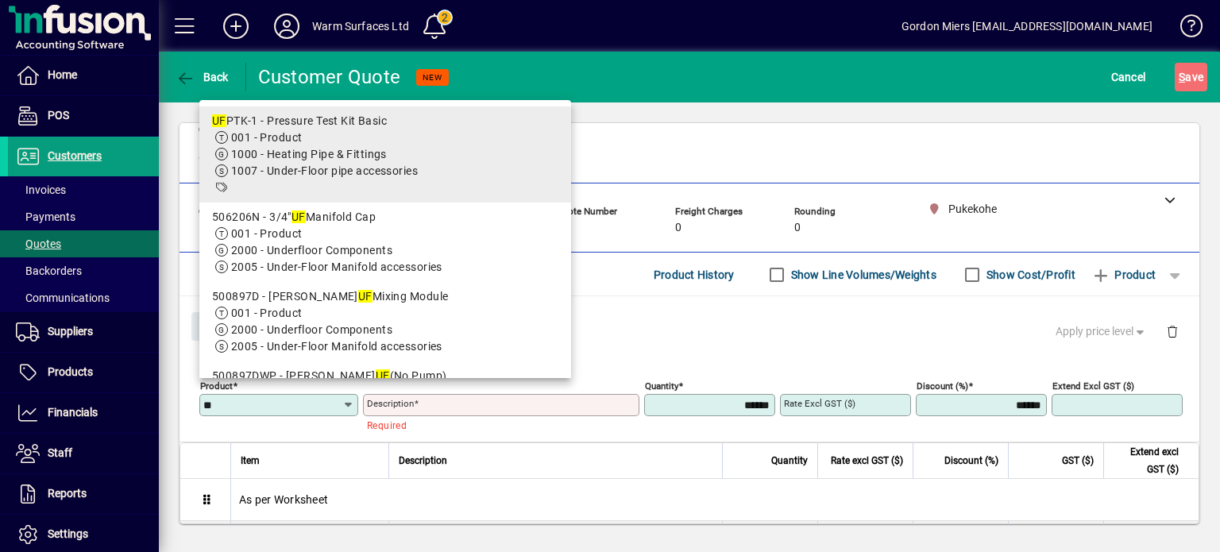 The height and width of the screenshot is (552, 1220). What do you see at coordinates (1184, 29) in the screenshot?
I see `a: Knowledge Base` at bounding box center [1184, 29].